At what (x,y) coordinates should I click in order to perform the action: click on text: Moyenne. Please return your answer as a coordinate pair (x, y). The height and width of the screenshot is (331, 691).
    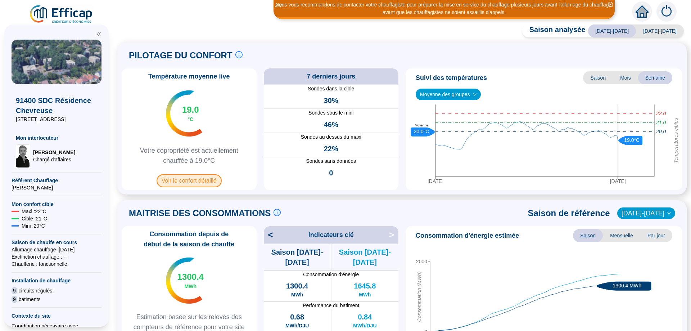
    Looking at the image, I should click on (421, 126).